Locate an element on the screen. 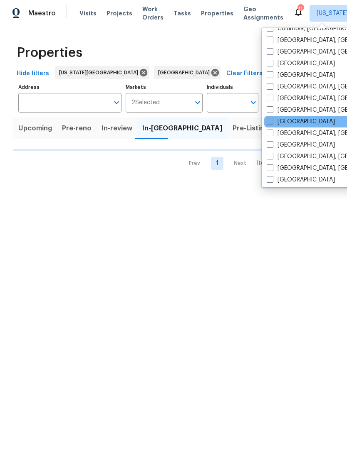 This screenshot has width=347, height=453. span: 2 Selected is located at coordinates (145, 103).